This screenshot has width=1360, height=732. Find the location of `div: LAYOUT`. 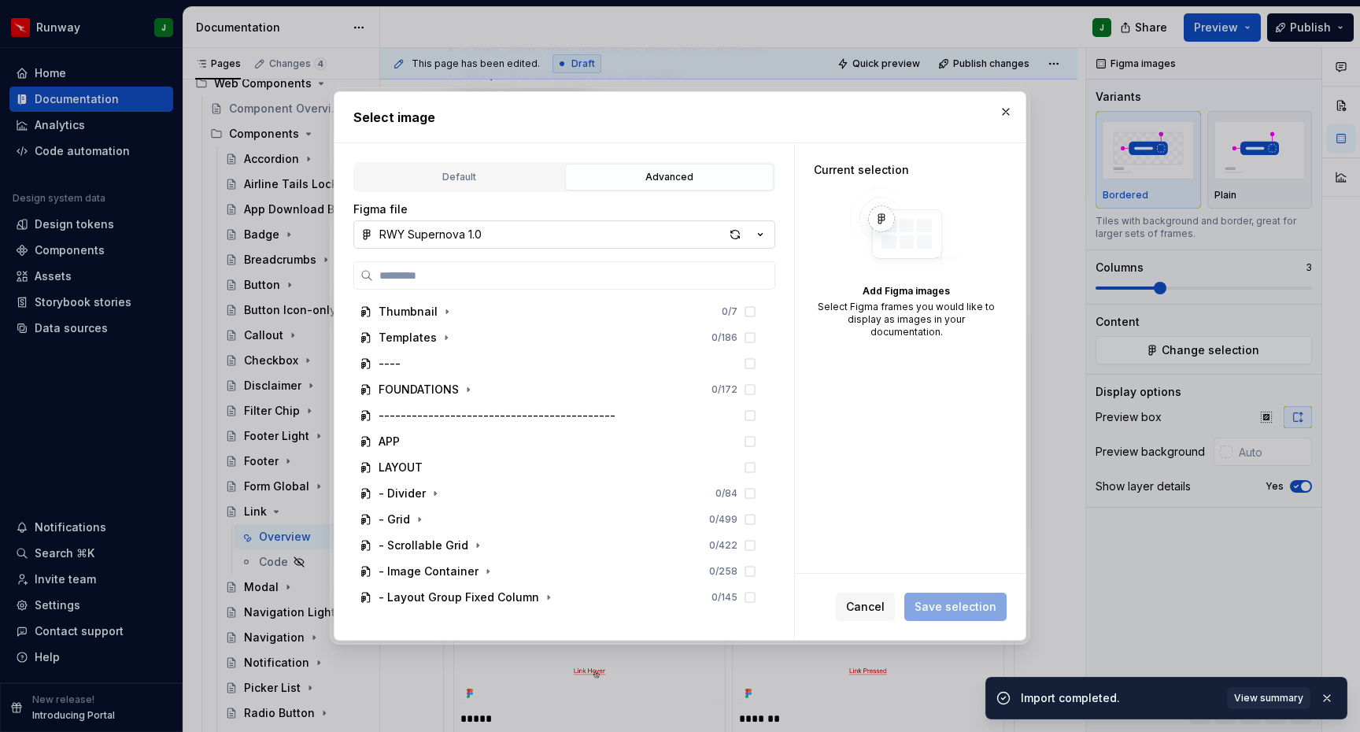

div: LAYOUT is located at coordinates (401, 467).